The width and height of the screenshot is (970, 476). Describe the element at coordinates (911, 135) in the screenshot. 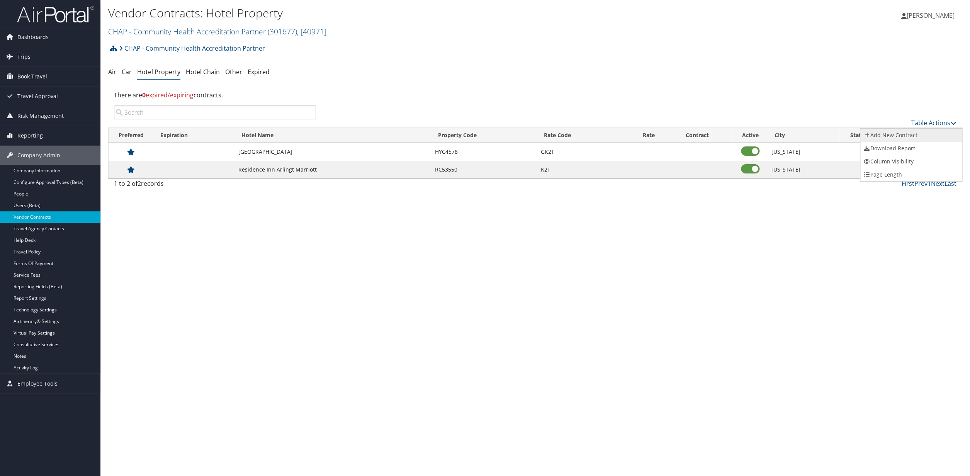

I see `a: Add New Contract` at that location.